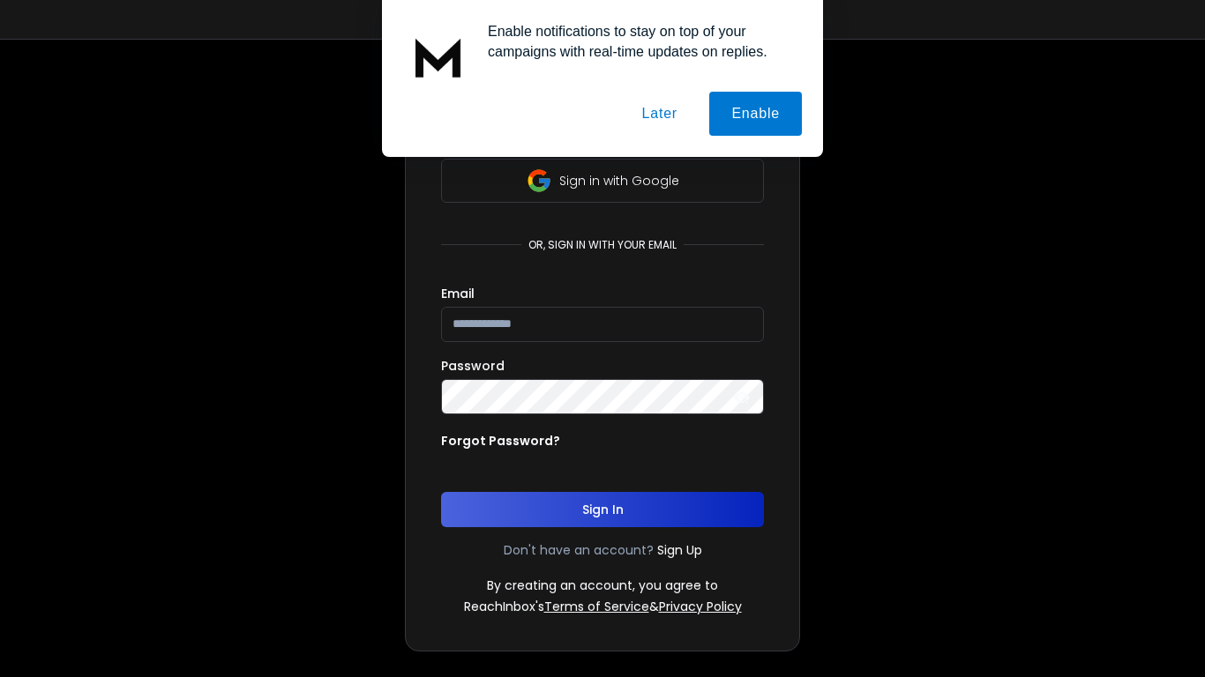 This screenshot has height=677, width=1205. Describe the element at coordinates (473, 366) in the screenshot. I see `label: Password` at that location.